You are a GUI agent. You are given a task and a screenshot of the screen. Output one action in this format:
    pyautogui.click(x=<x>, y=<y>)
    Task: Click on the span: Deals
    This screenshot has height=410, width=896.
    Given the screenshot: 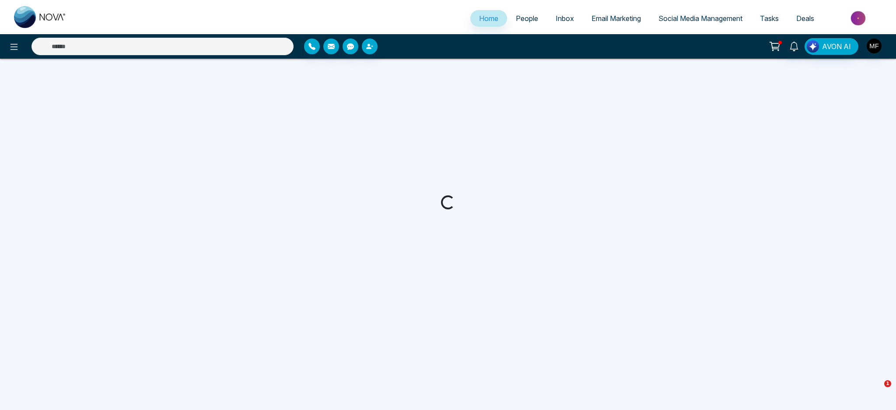 What is the action you would take?
    pyautogui.click(x=805, y=18)
    